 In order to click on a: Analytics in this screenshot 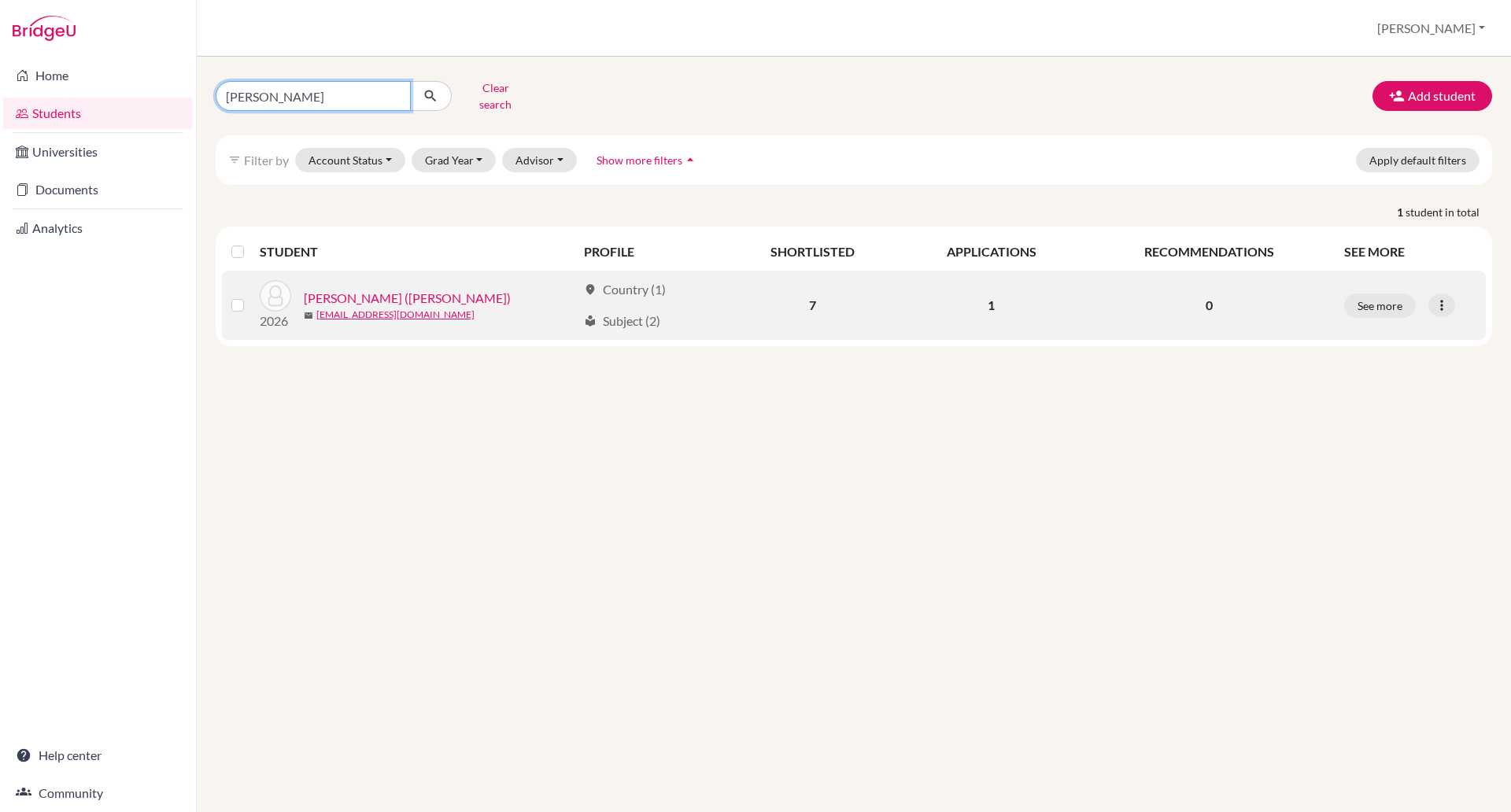, I will do `click(97, 228)`.